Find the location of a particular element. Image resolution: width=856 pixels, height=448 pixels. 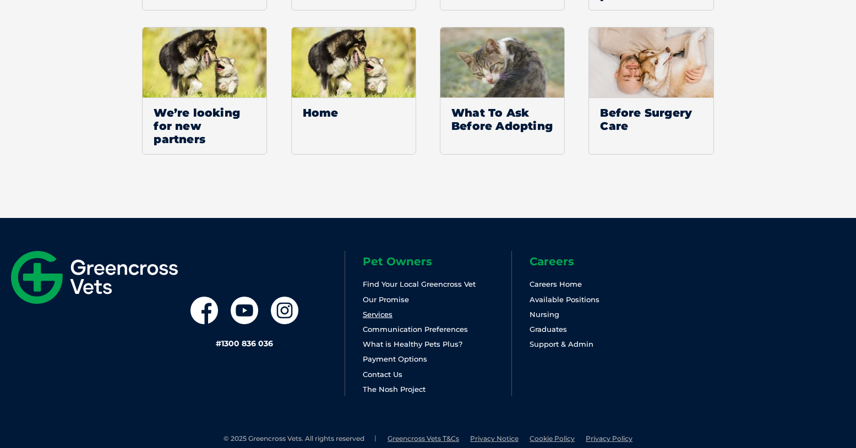

a: Cookie Policy is located at coordinates (552, 438).